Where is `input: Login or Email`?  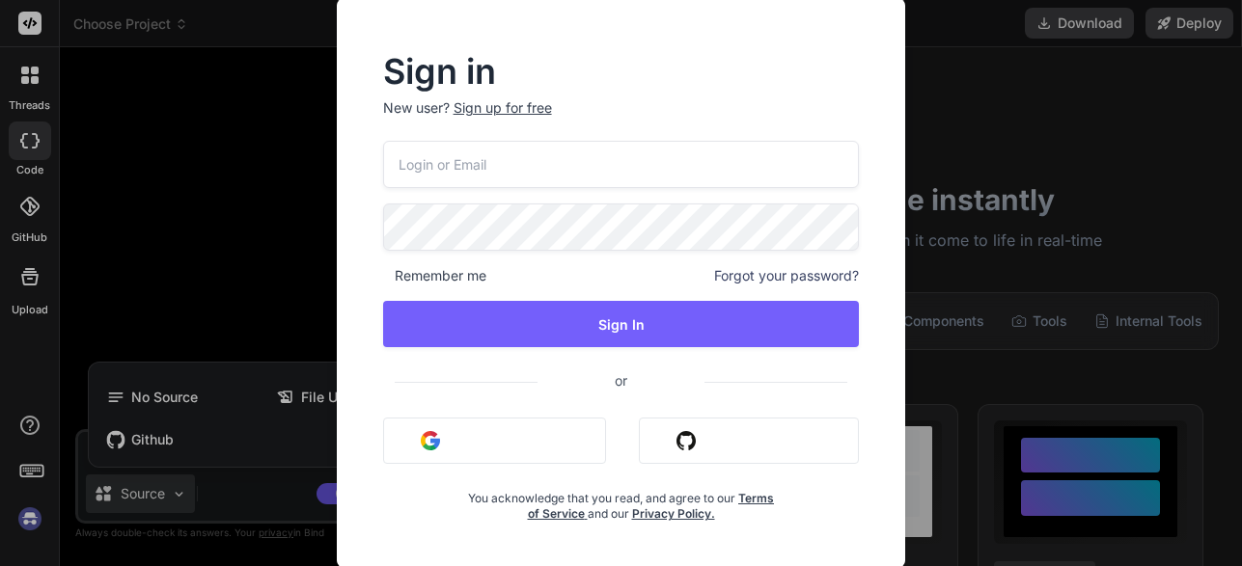 input: Login or Email is located at coordinates (621, 164).